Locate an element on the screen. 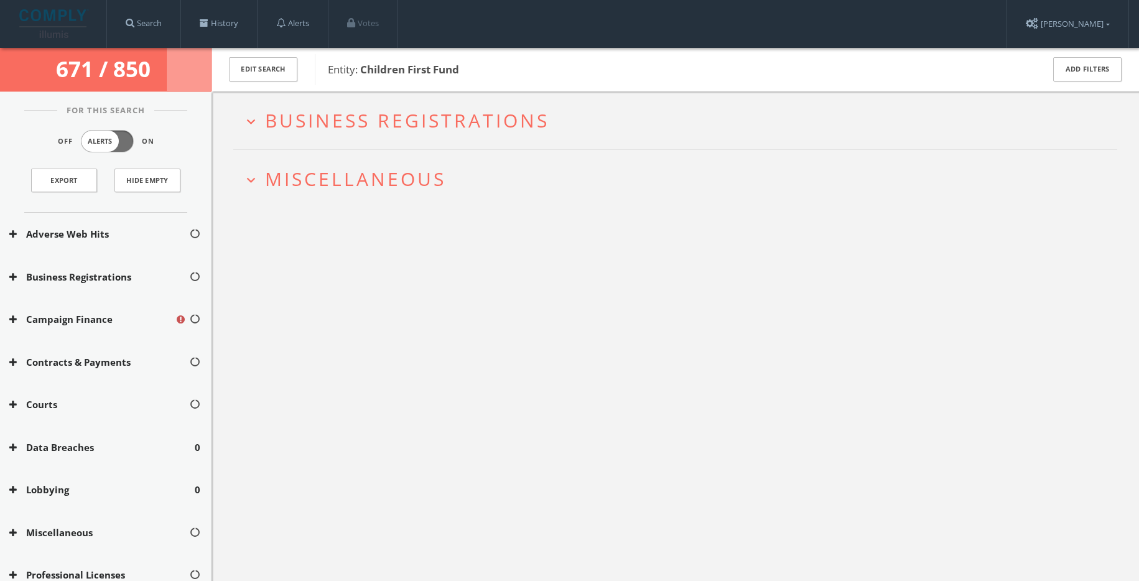 Image resolution: width=1139 pixels, height=581 pixels. span: 671 / 850 is located at coordinates (106, 68).